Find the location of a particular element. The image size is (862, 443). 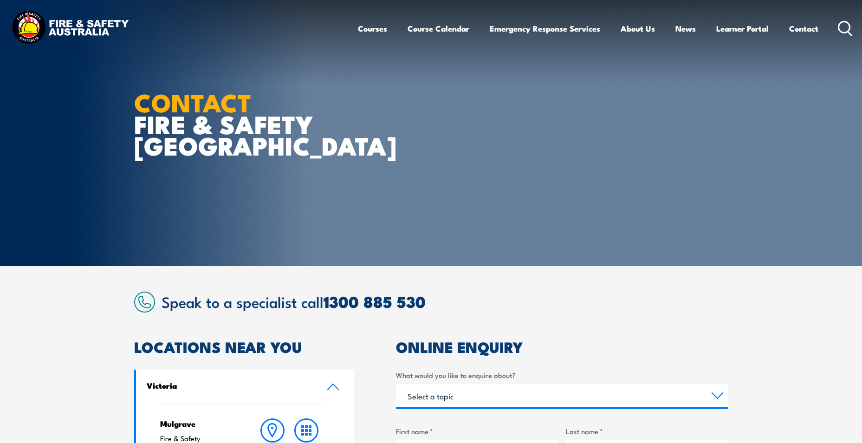

a: Courses is located at coordinates (372, 28).